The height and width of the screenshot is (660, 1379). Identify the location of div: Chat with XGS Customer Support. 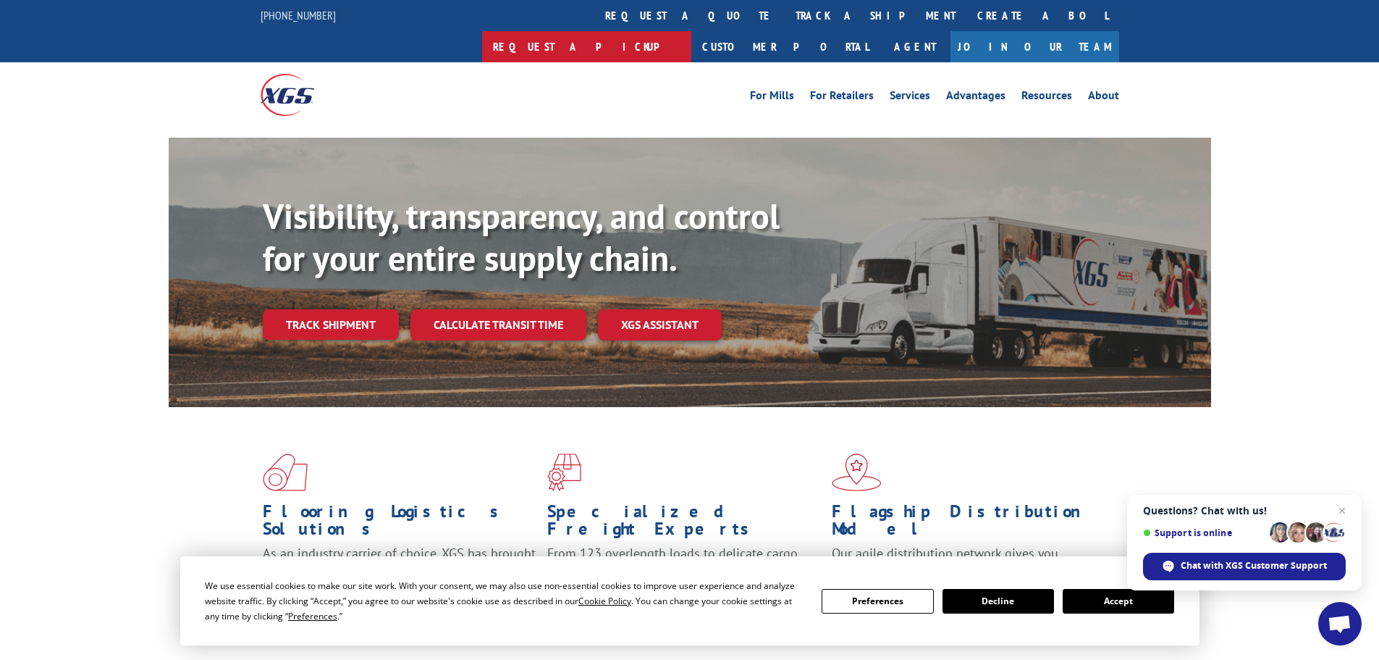
(1245, 566).